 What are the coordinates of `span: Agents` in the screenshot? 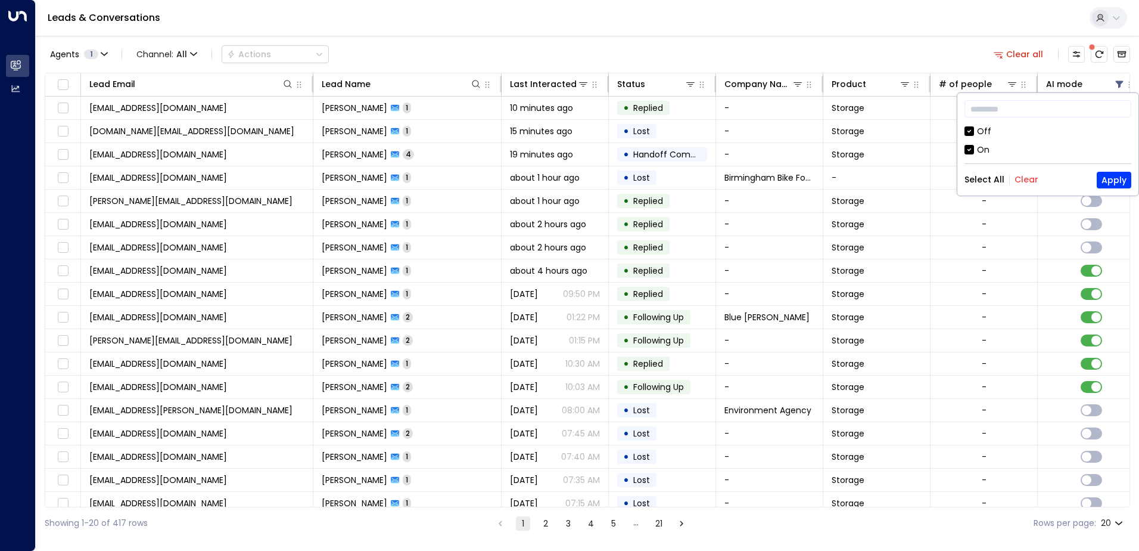 It's located at (64, 54).